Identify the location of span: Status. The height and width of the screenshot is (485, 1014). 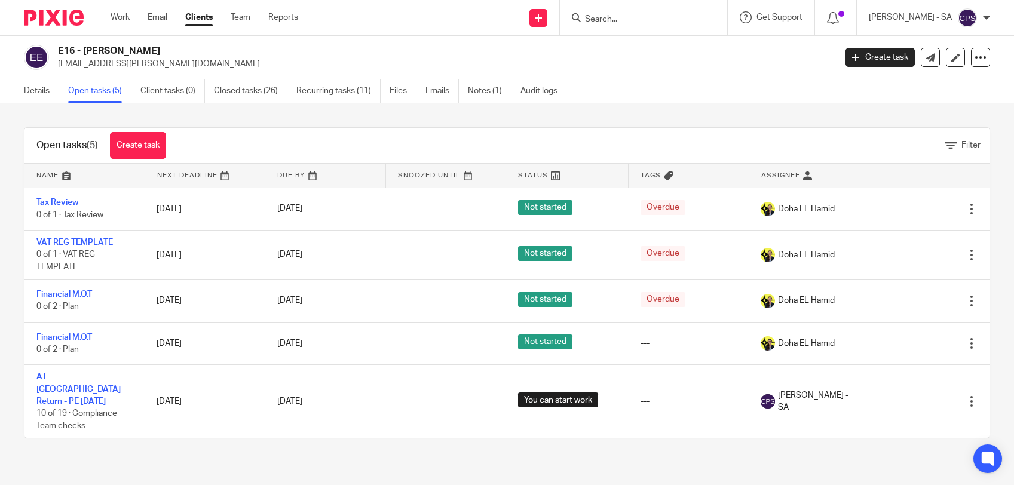
(533, 175).